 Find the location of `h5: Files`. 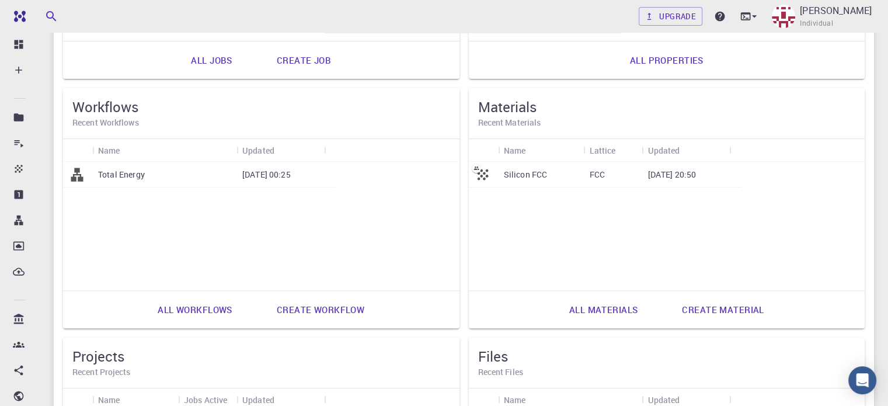

h5: Files is located at coordinates (667, 356).